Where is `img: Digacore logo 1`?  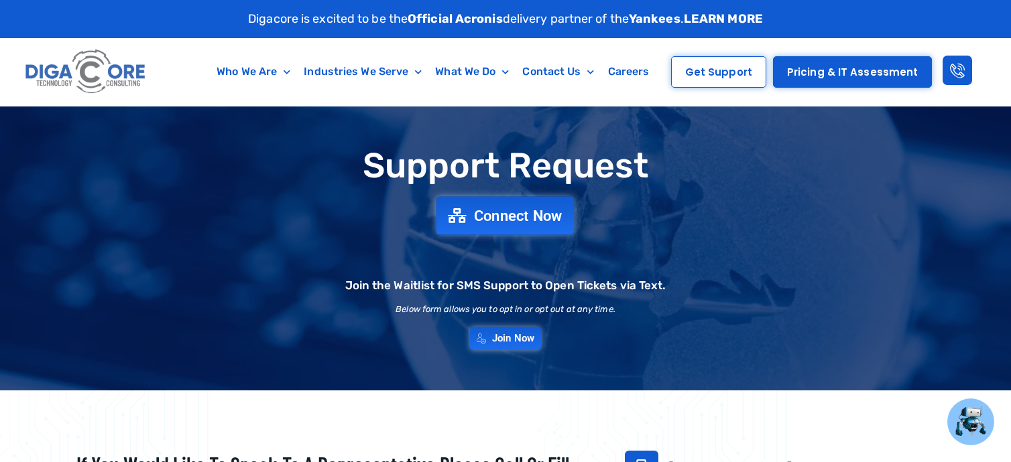 img: Digacore logo 1 is located at coordinates (86, 72).